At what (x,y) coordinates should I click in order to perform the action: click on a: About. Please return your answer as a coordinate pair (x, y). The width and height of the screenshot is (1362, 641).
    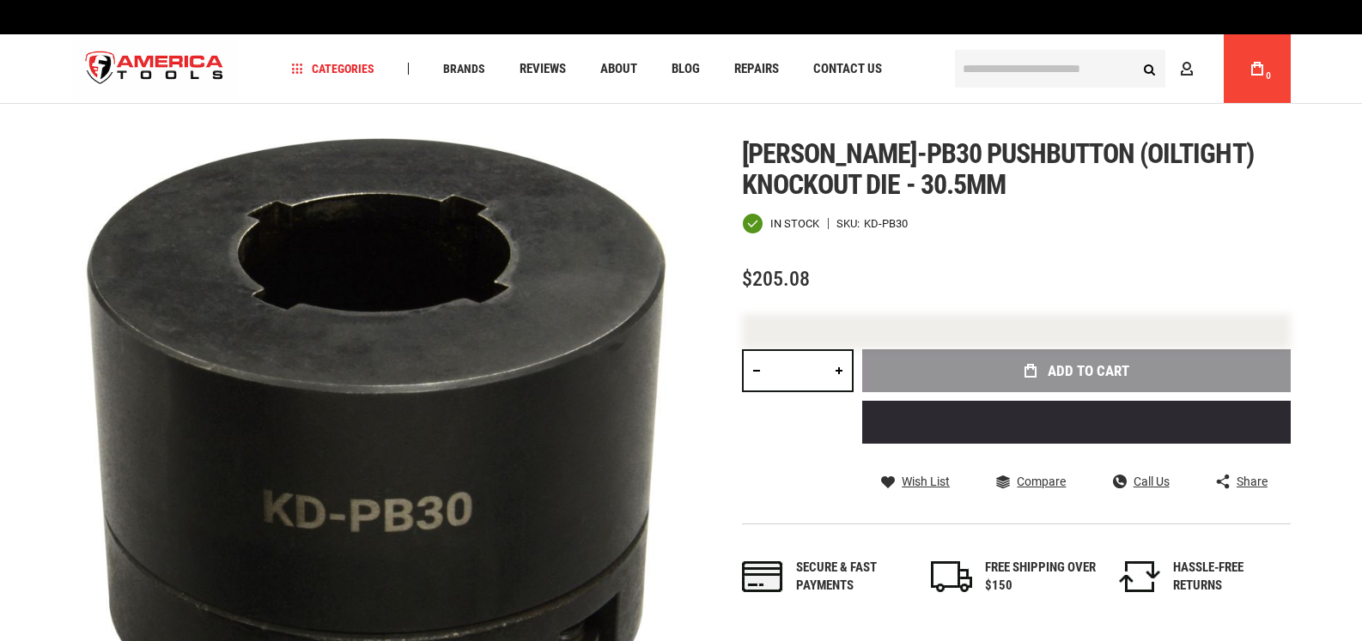
    Looking at the image, I should click on (618, 69).